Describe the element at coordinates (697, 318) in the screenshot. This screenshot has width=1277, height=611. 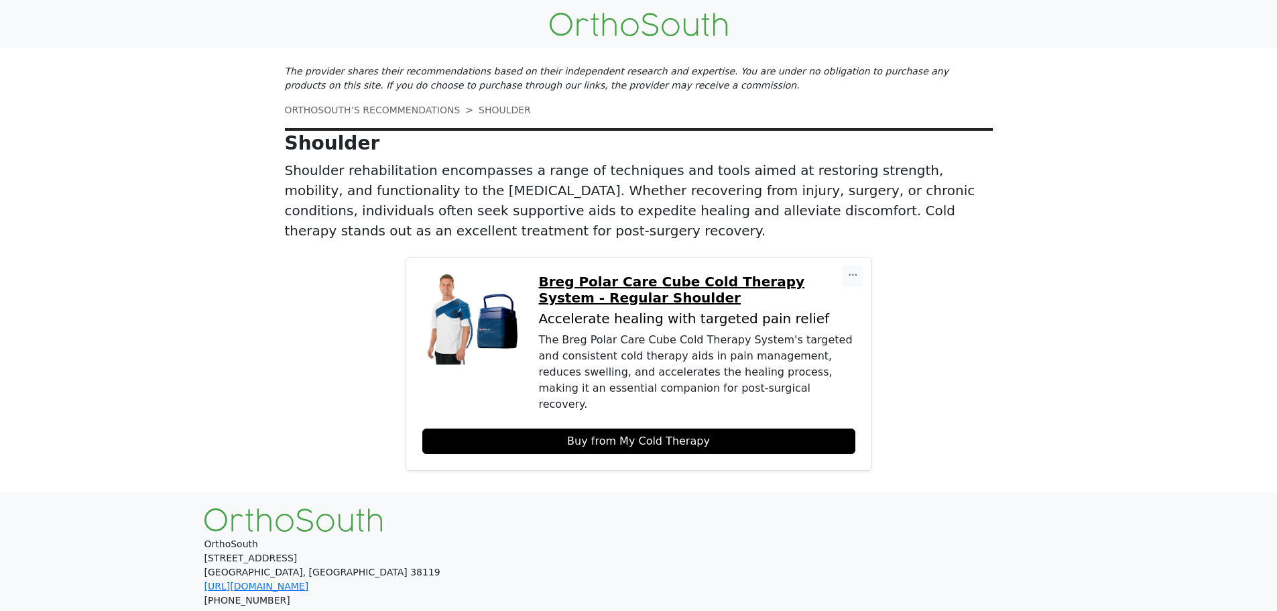
I see `p: Accelerate healing with targeted pain relief` at that location.